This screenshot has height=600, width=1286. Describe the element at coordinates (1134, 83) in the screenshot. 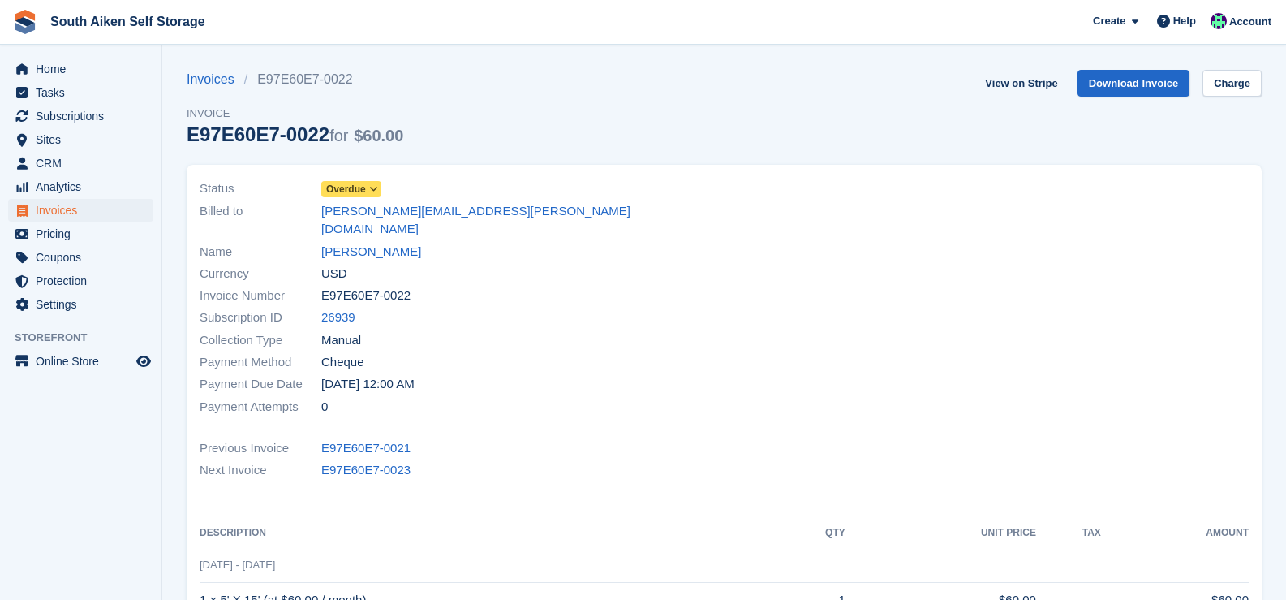

I see `a: Download Invoice` at that location.